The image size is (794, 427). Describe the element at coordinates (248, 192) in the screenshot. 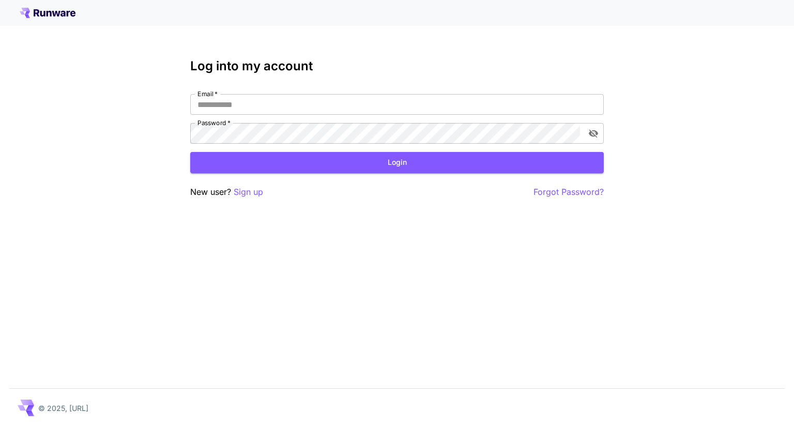

I see `button: Sign up` at that location.